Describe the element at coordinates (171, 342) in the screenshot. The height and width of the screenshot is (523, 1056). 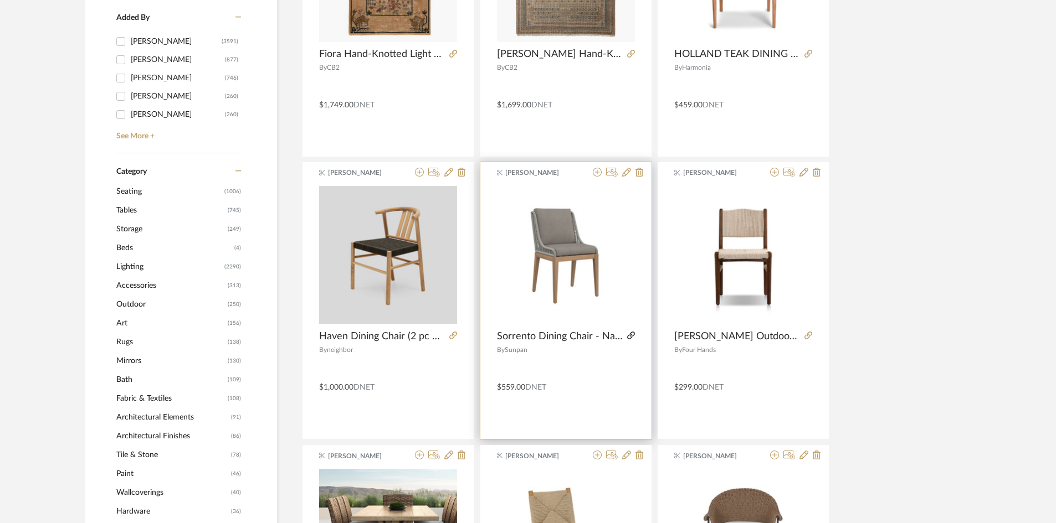
I see `span: Rugs` at that location.